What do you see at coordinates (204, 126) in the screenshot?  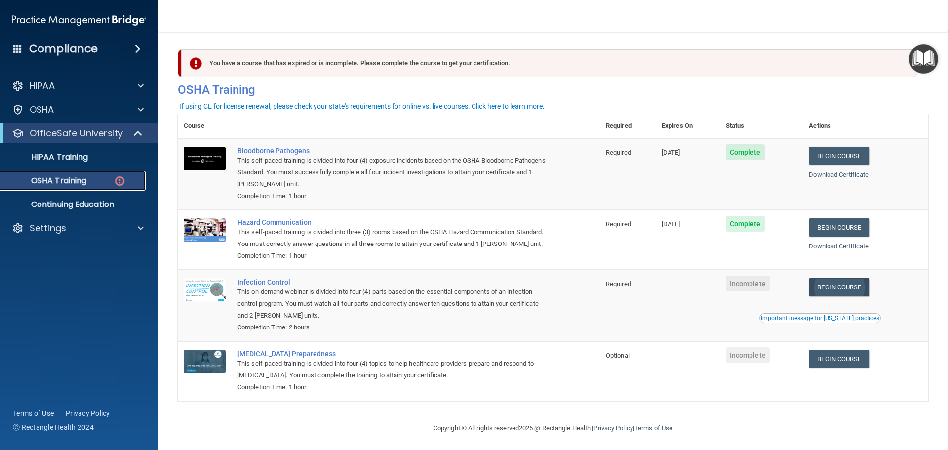 I see `th: Course` at bounding box center [204, 126].